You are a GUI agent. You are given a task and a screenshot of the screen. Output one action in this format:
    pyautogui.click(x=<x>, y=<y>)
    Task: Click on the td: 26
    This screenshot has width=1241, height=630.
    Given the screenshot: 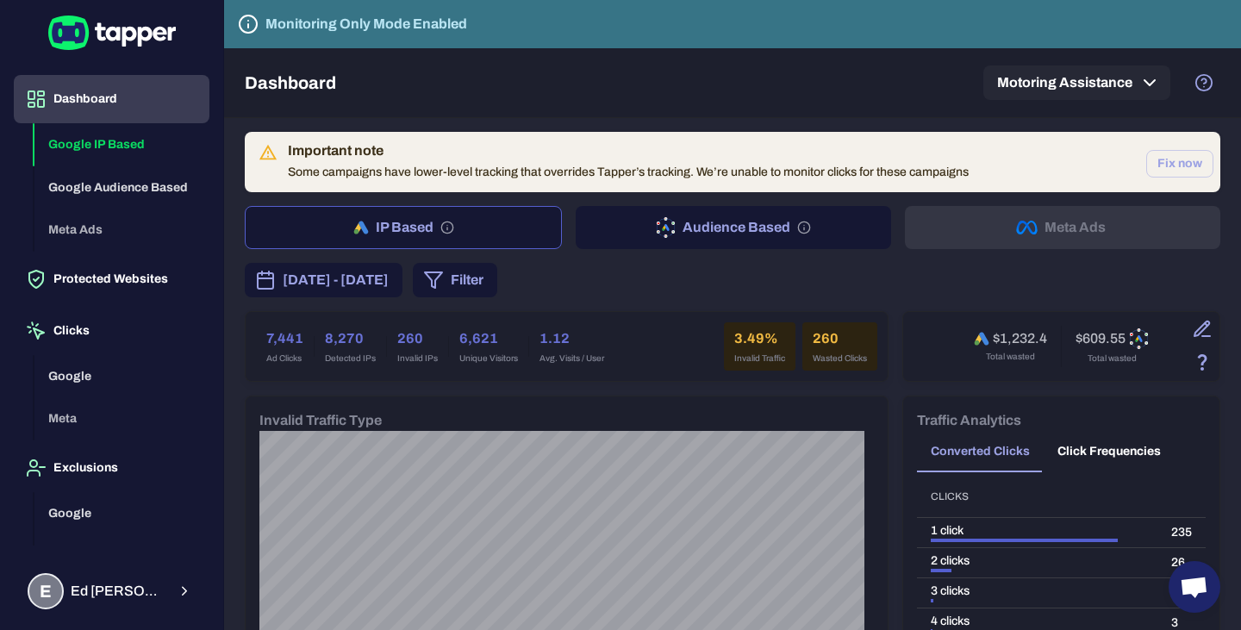 What is the action you would take?
    pyautogui.click(x=1182, y=563)
    